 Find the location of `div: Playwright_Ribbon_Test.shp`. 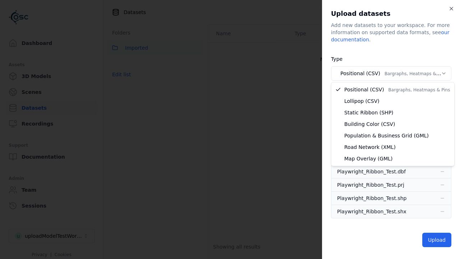

div: Playwright_Ribbon_Test.shp is located at coordinates (371, 198).